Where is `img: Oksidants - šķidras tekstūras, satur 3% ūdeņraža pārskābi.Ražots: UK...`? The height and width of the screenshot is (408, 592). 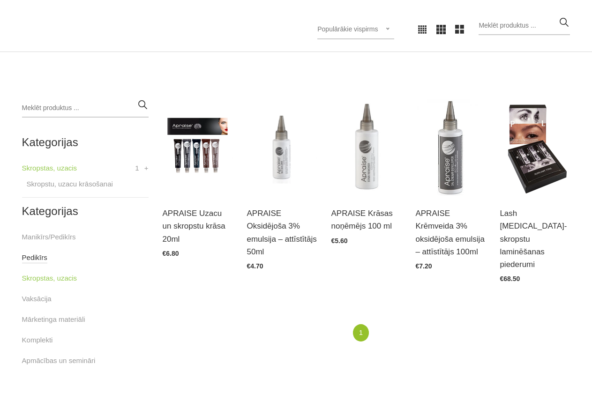
img: Oksidants - šķidras tekstūras, satur 3% ūdeņraža pārskābi.Ražots: UK... is located at coordinates (282, 147).